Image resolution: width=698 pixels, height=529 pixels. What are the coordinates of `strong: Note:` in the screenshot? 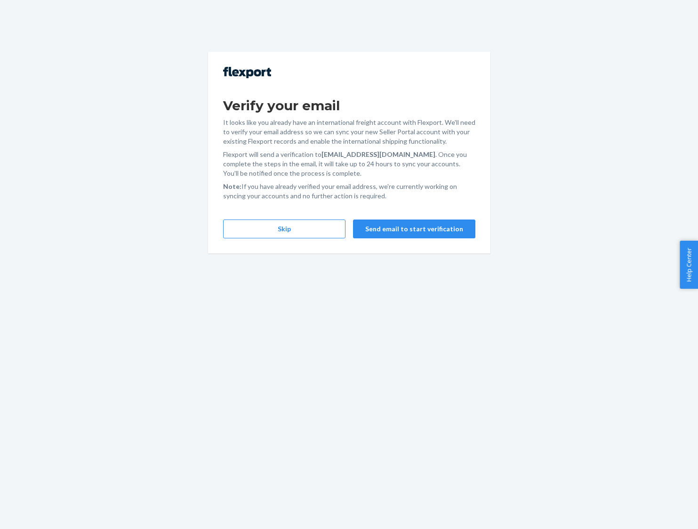 It's located at (232, 186).